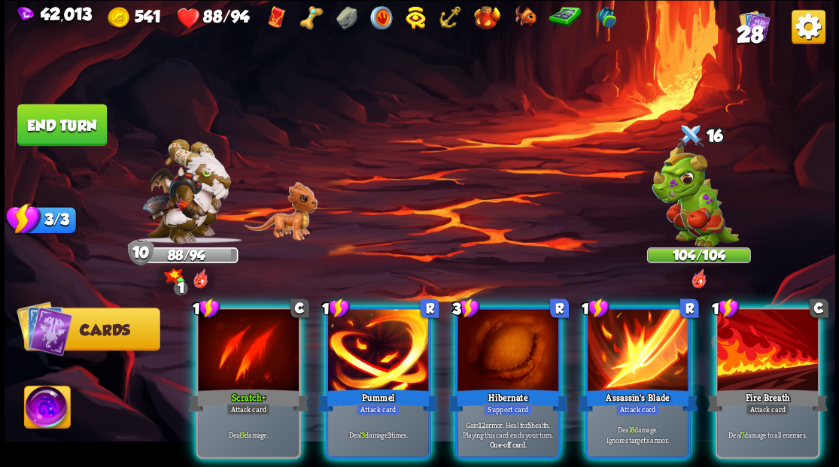  I want to click on div: Pummel, so click(378, 400).